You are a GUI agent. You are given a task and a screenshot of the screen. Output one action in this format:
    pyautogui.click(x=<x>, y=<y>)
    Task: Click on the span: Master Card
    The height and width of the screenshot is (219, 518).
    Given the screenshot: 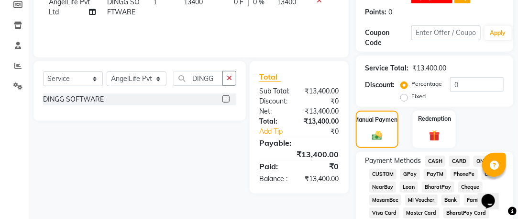 What is the action you would take?
    pyautogui.click(x=421, y=212)
    